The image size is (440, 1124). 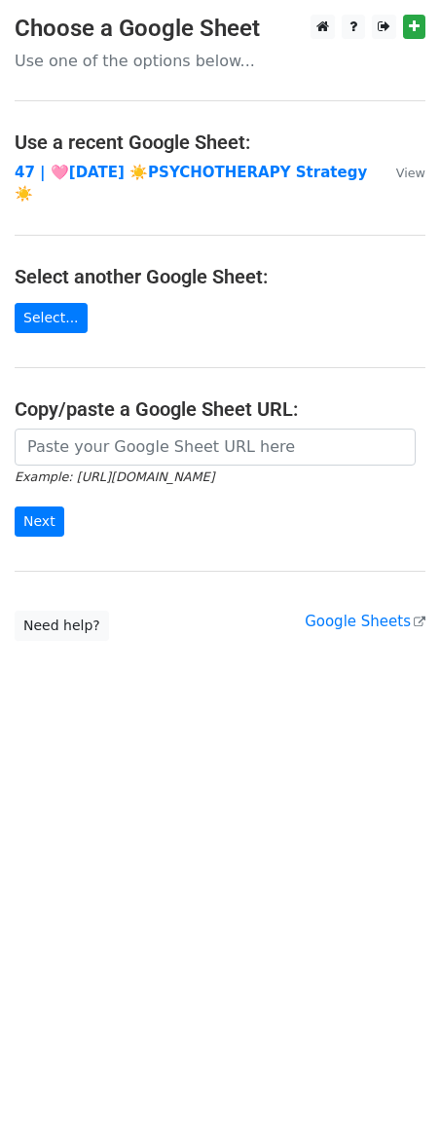 I want to click on h4: Use a recent Google Sheet:, so click(x=220, y=142).